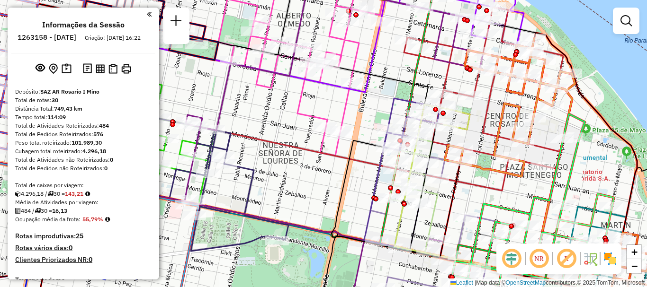 Image resolution: width=647 pixels, height=287 pixels. I want to click on button: Exibir sessão original, so click(40, 69).